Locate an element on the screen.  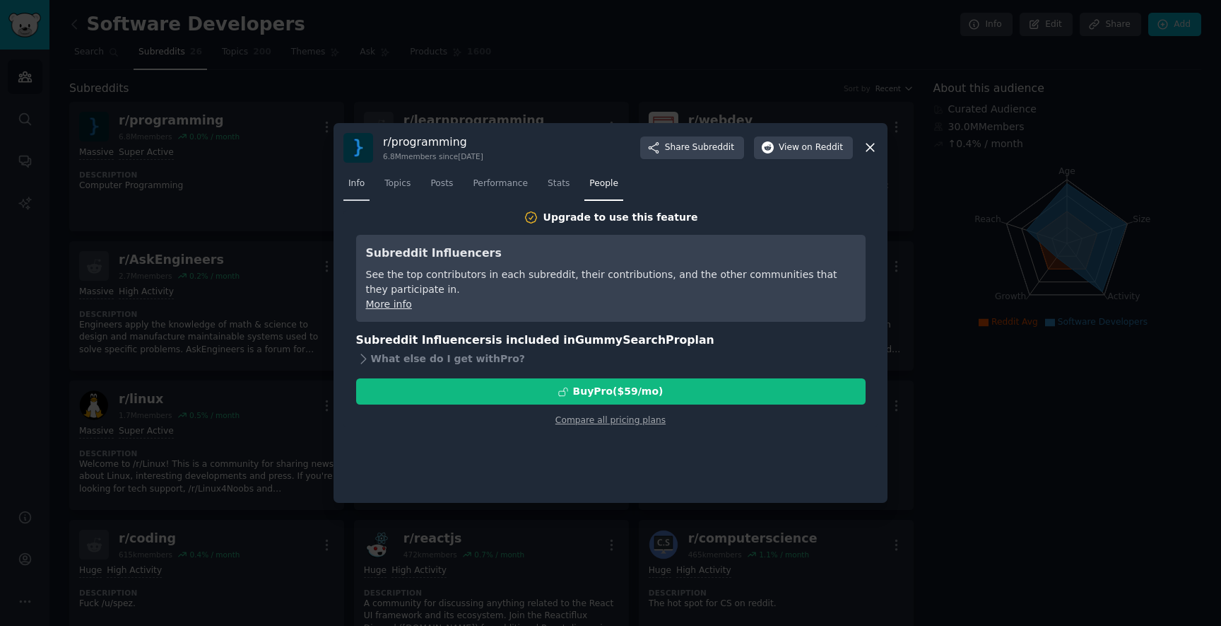
button: ShareSubreddit is located at coordinates (692, 148).